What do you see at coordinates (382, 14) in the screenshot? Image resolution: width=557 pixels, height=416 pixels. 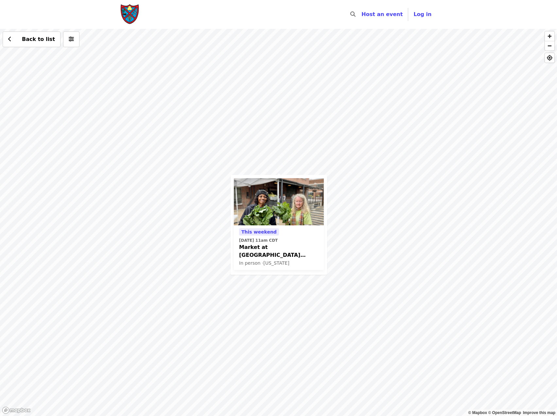 I see `a: Host an event` at bounding box center [382, 14].